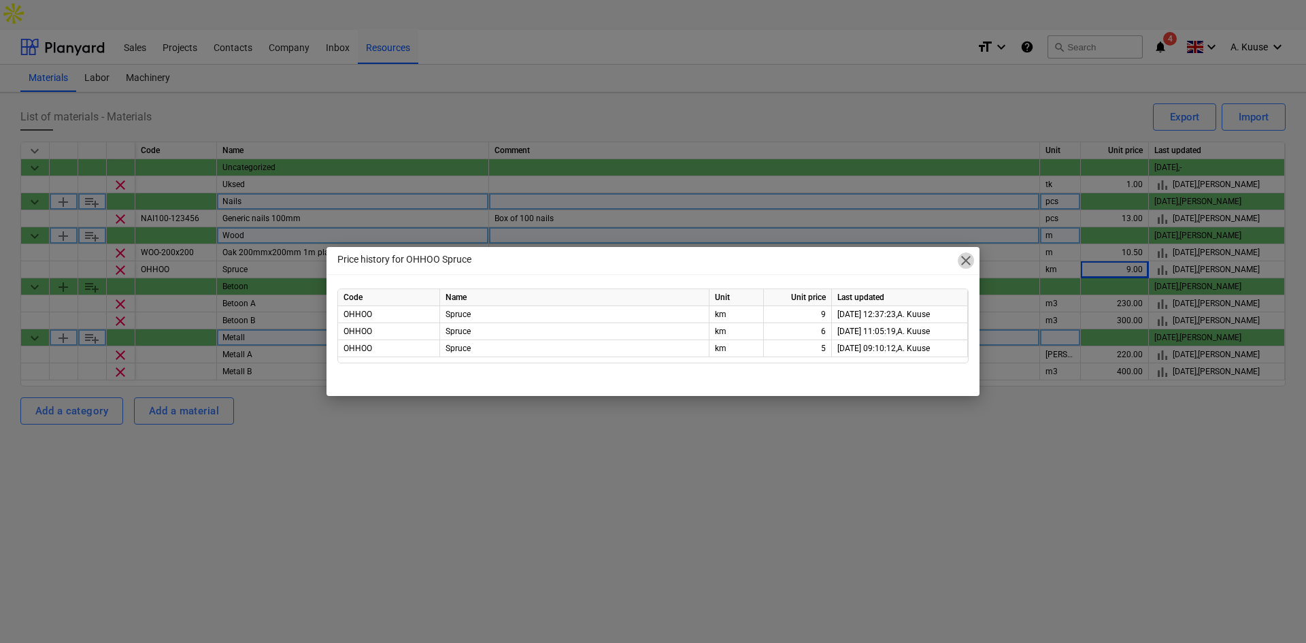 The height and width of the screenshot is (643, 1306). Describe the element at coordinates (798, 331) in the screenshot. I see `div: 6` at that location.